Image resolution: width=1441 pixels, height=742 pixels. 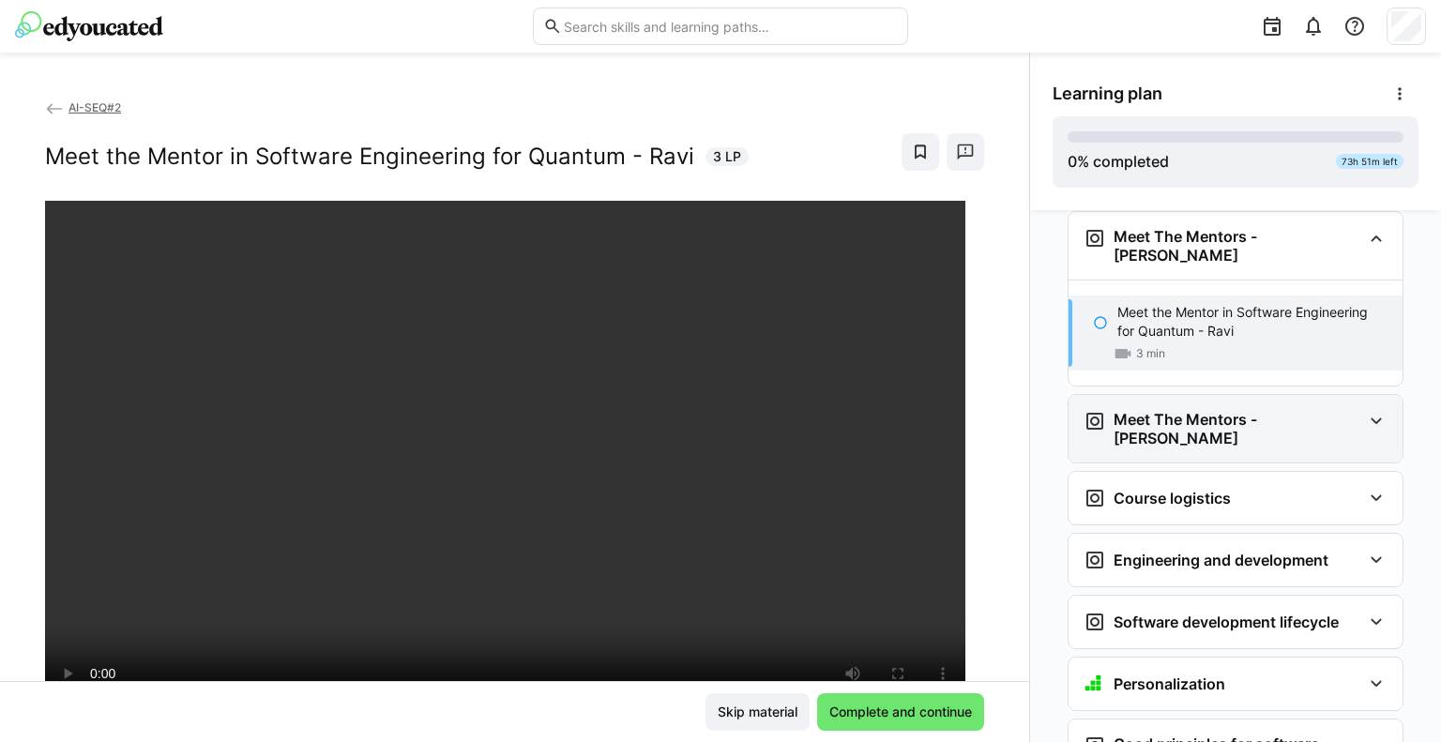 What do you see at coordinates (1169, 684) in the screenshot?
I see `h3: Personalization` at bounding box center [1169, 684].